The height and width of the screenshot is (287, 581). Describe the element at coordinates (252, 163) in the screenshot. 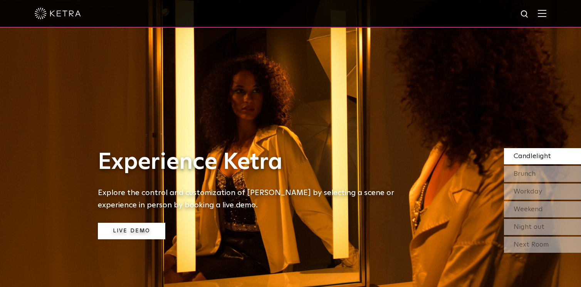

I see `h1: Experience Ketra` at that location.